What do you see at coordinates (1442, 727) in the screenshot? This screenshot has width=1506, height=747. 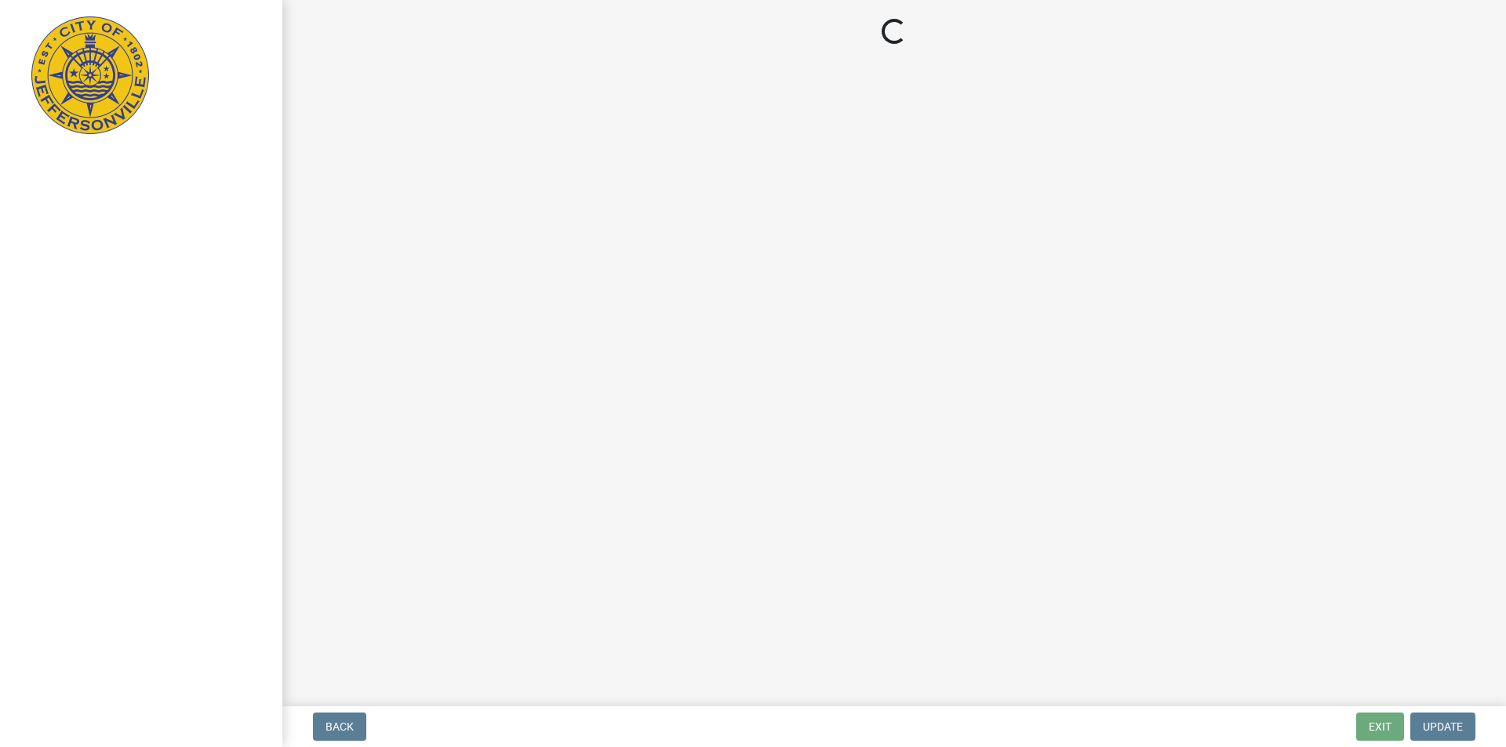 I see `span: Update` at bounding box center [1442, 727].